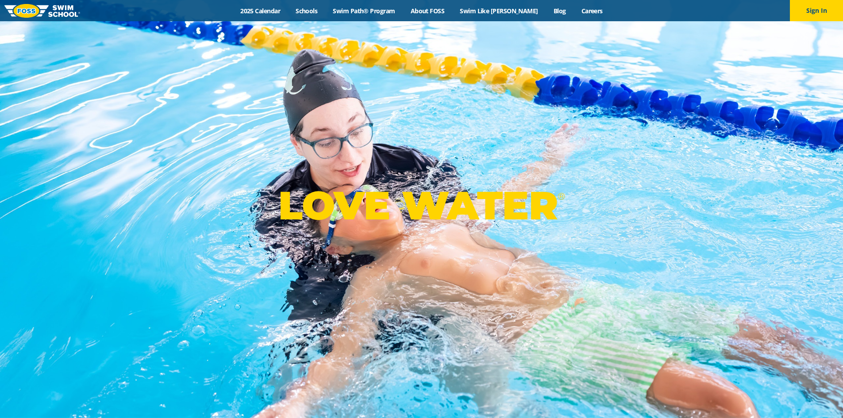 This screenshot has height=418, width=843. I want to click on a: About FOSS, so click(427, 11).